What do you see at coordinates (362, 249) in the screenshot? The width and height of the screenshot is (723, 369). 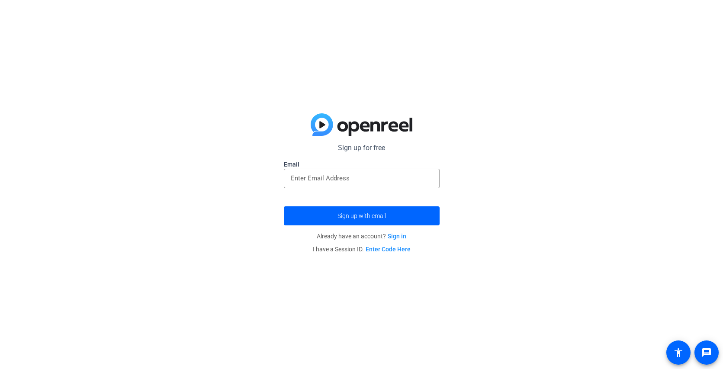 I see `span: I have a Session ID.` at bounding box center [362, 249].